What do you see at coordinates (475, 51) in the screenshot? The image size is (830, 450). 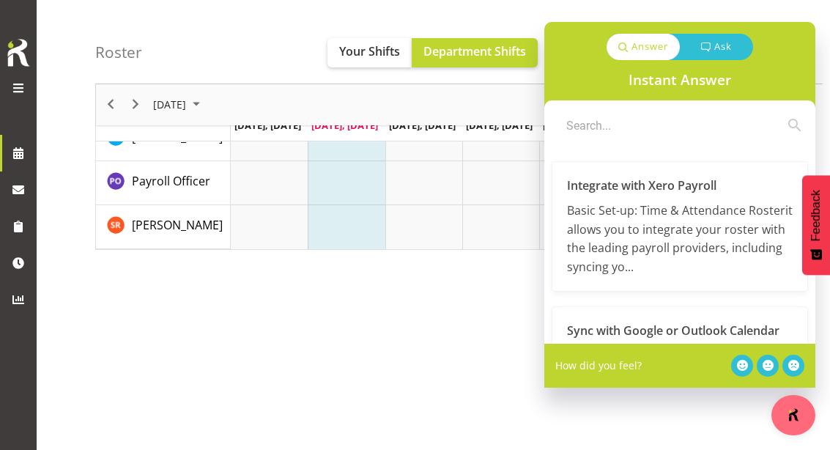 I see `span: Department Shifts` at bounding box center [475, 51].